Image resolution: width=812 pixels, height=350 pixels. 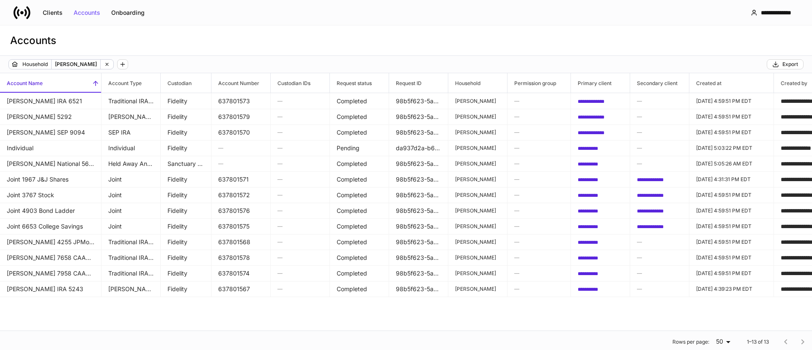 What do you see at coordinates (241, 195) in the screenshot?
I see `td: 637801572` at bounding box center [241, 195].